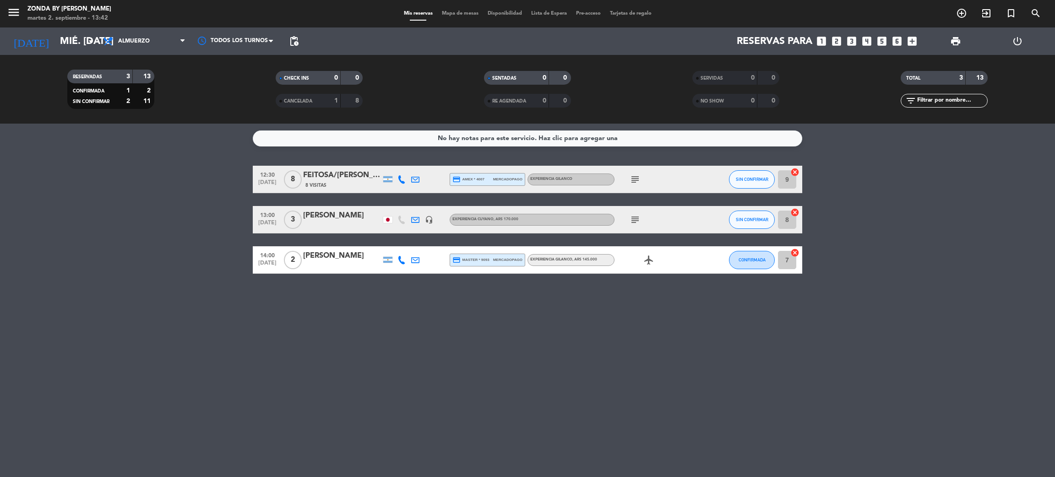  I want to click on span: print, so click(956, 41).